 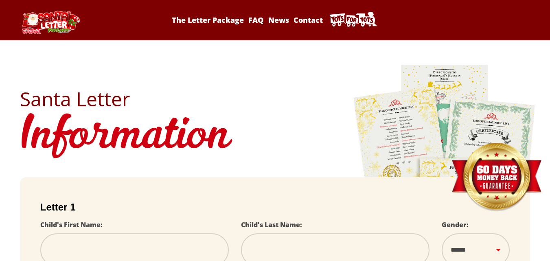 What do you see at coordinates (496, 177) in the screenshot?
I see `img: Money Back Guarantee` at bounding box center [496, 177].